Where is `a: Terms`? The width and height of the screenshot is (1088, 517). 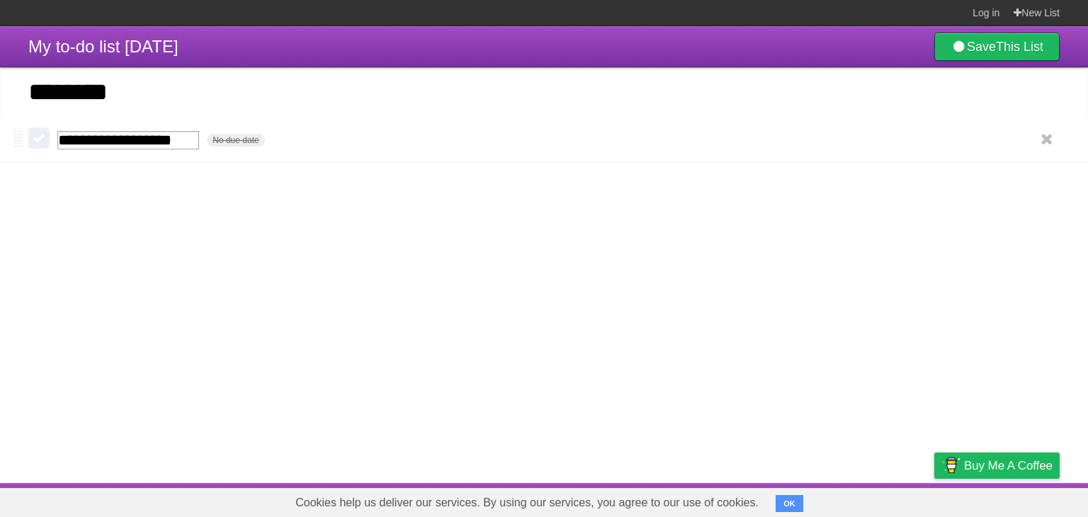
a: Terms is located at coordinates (883, 500).